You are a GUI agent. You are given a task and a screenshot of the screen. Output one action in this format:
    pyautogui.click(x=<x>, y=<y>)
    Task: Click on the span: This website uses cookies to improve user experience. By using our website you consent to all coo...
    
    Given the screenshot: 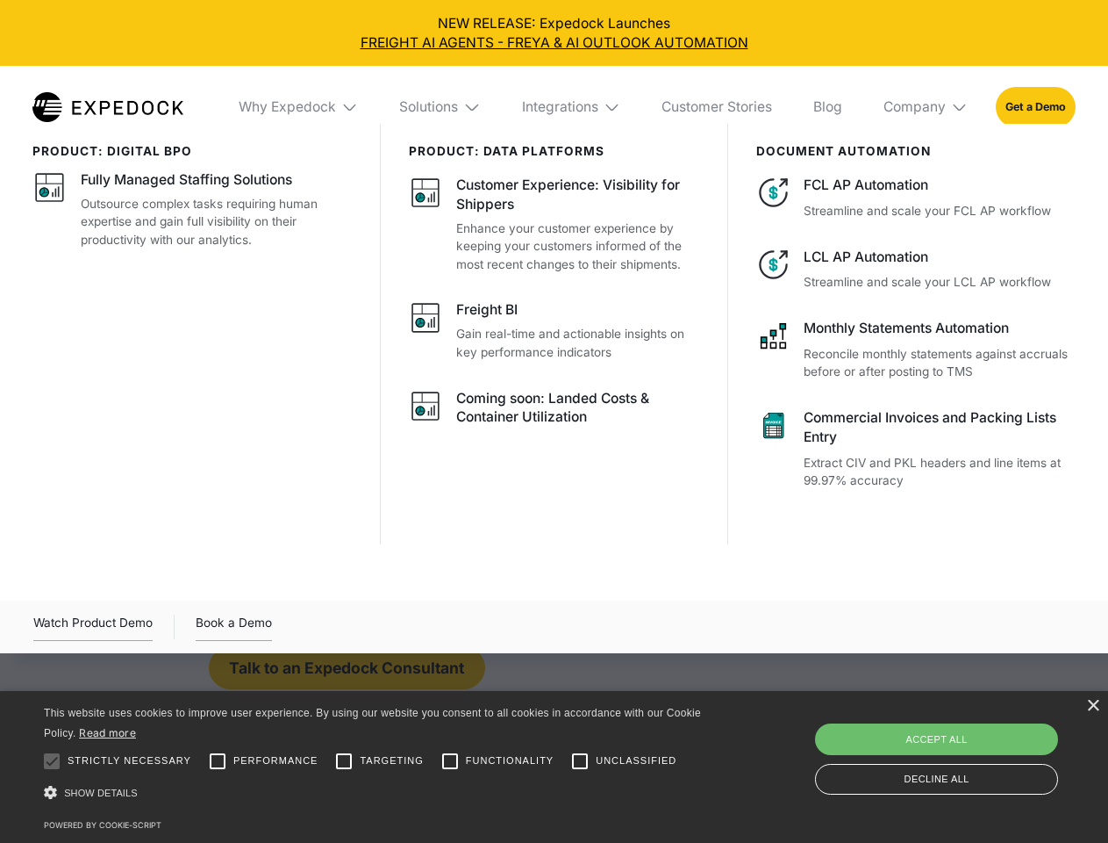 What is the action you would take?
    pyautogui.click(x=372, y=722)
    